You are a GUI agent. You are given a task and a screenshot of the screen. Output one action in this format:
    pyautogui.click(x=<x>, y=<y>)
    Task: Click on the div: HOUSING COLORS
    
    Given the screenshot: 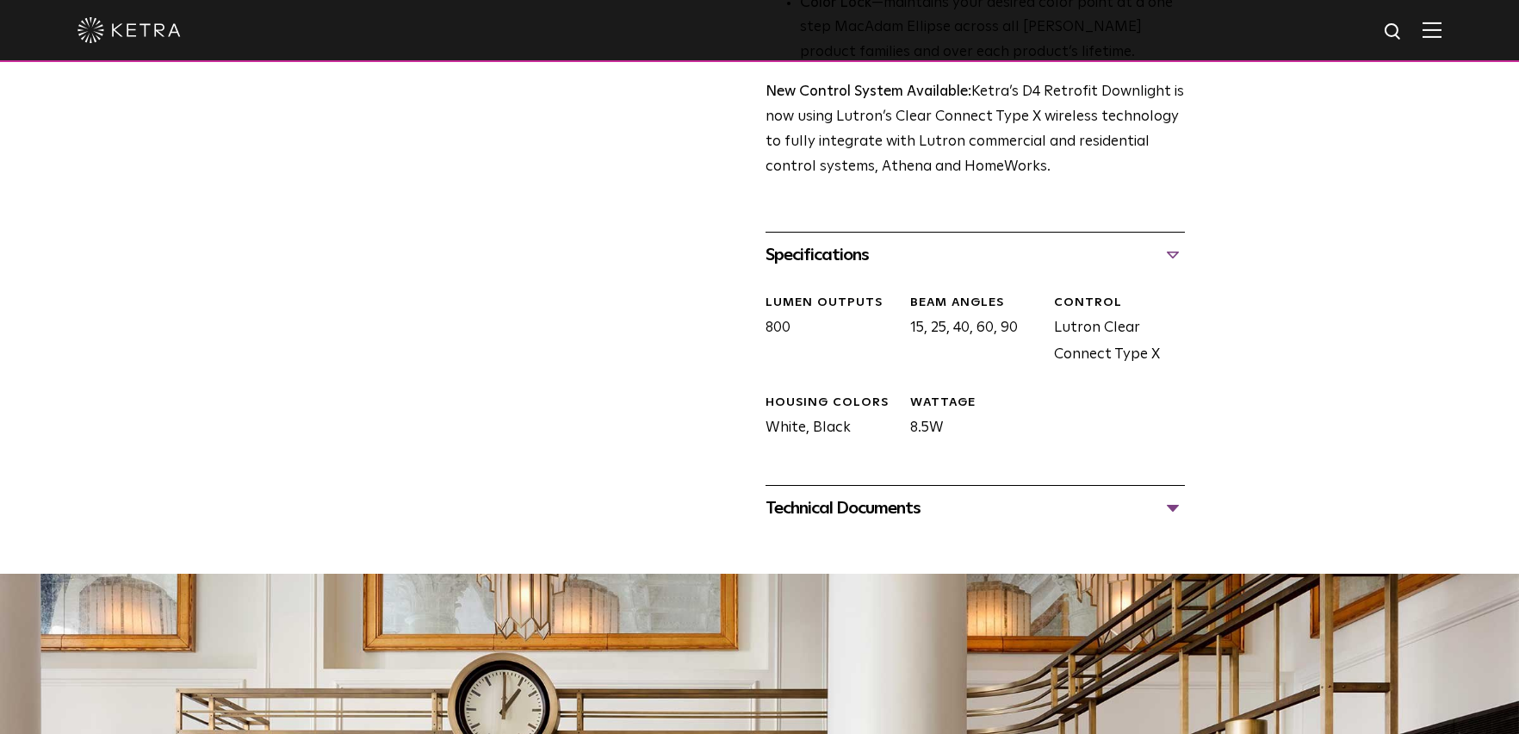 What is the action you would take?
    pyautogui.click(x=831, y=403)
    